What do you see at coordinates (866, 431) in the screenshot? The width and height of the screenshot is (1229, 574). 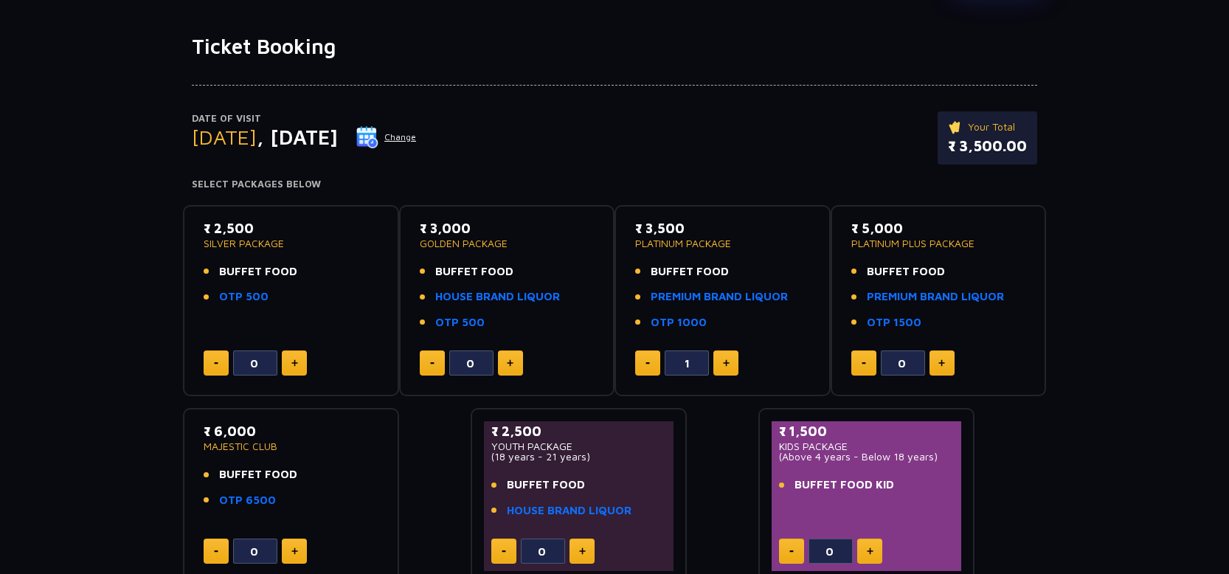 I see `p: ₹ 1,500` at bounding box center [866, 431].